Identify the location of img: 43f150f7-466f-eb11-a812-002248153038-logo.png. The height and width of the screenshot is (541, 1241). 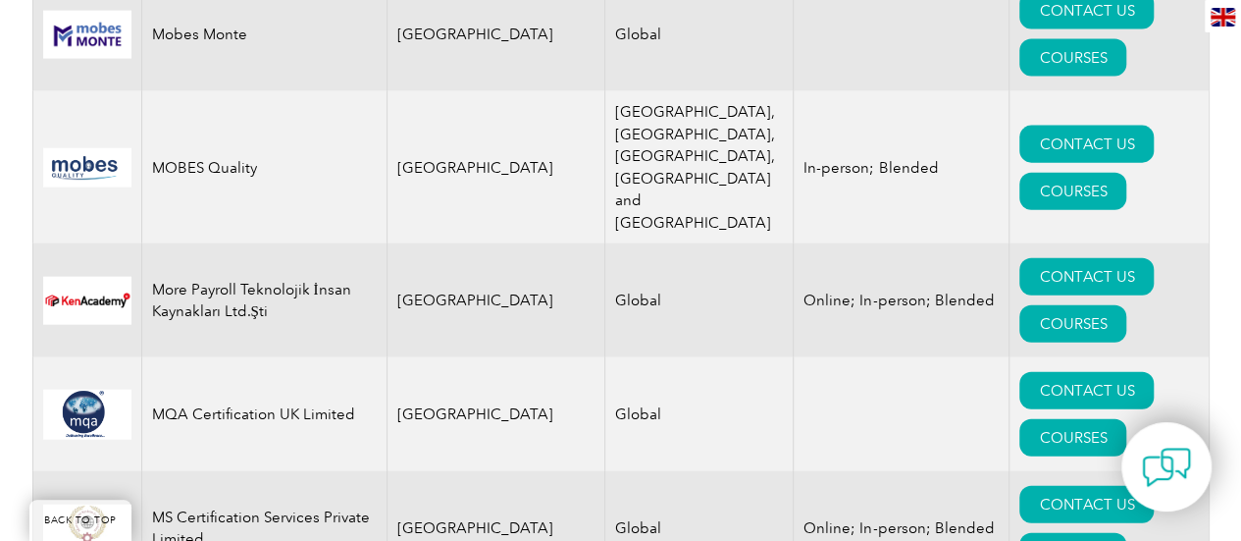
(87, 414).